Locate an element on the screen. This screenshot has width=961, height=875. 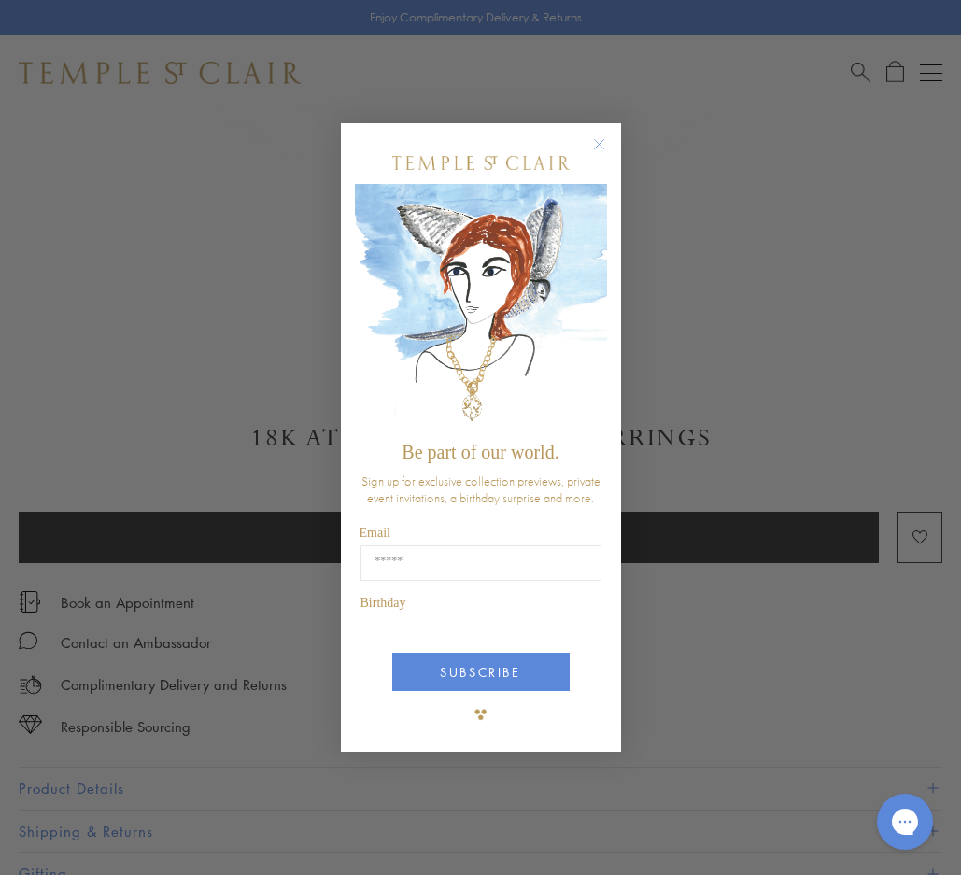
span: Be part of our world. is located at coordinates (480, 452).